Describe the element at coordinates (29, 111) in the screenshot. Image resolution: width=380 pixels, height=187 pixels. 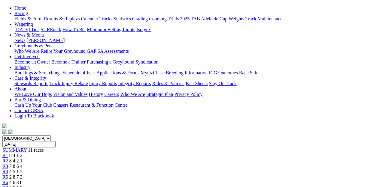
I see `a: Contact GRSA` at that location.